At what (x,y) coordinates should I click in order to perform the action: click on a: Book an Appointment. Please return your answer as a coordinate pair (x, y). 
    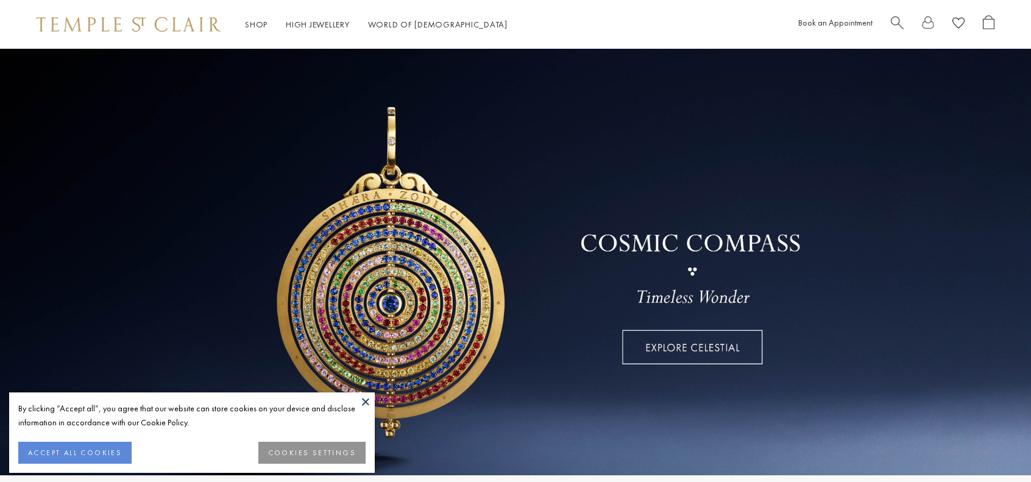
    Looking at the image, I should click on (835, 23).